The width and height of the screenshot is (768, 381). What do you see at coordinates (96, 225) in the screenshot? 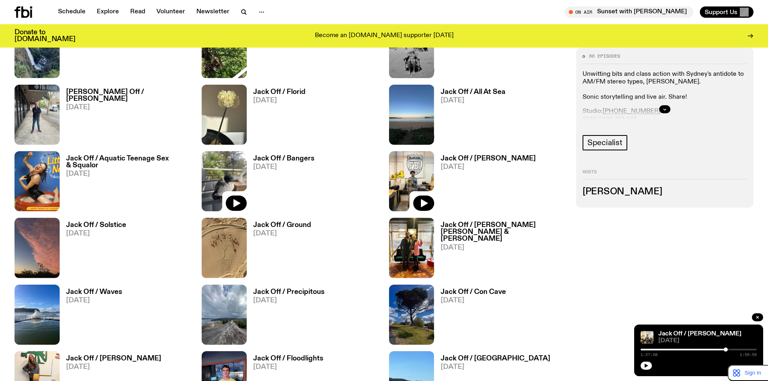
I see `h3: Jack Off / Solstice` at bounding box center [96, 225].